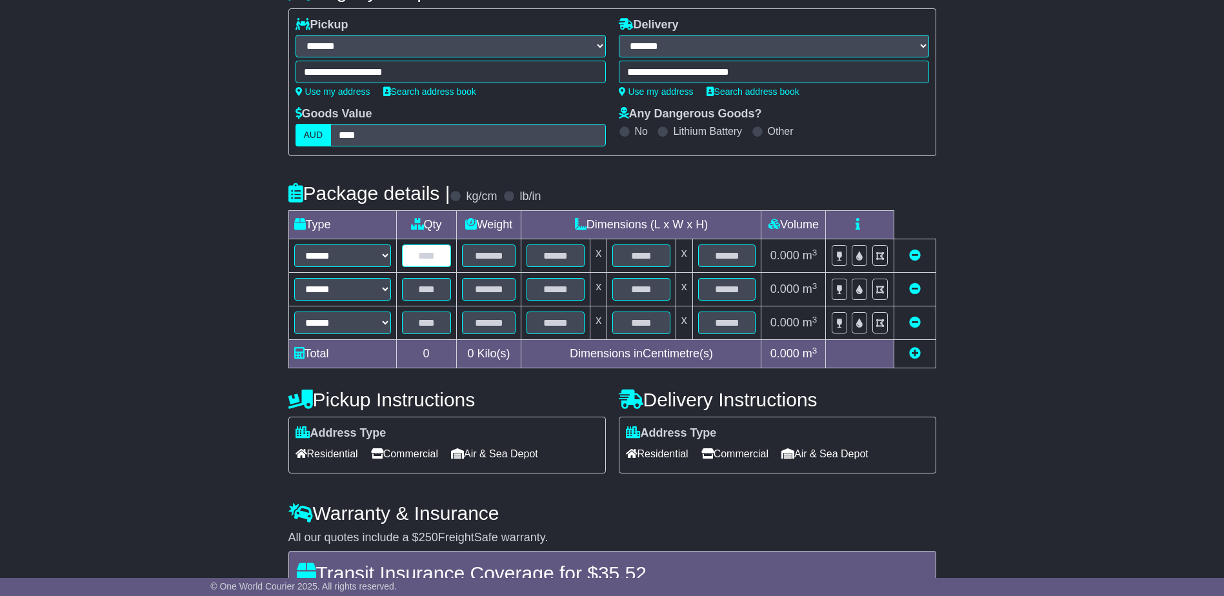  Describe the element at coordinates (641, 354) in the screenshot. I see `td: Dimensions in Centimetre(s)` at that location.